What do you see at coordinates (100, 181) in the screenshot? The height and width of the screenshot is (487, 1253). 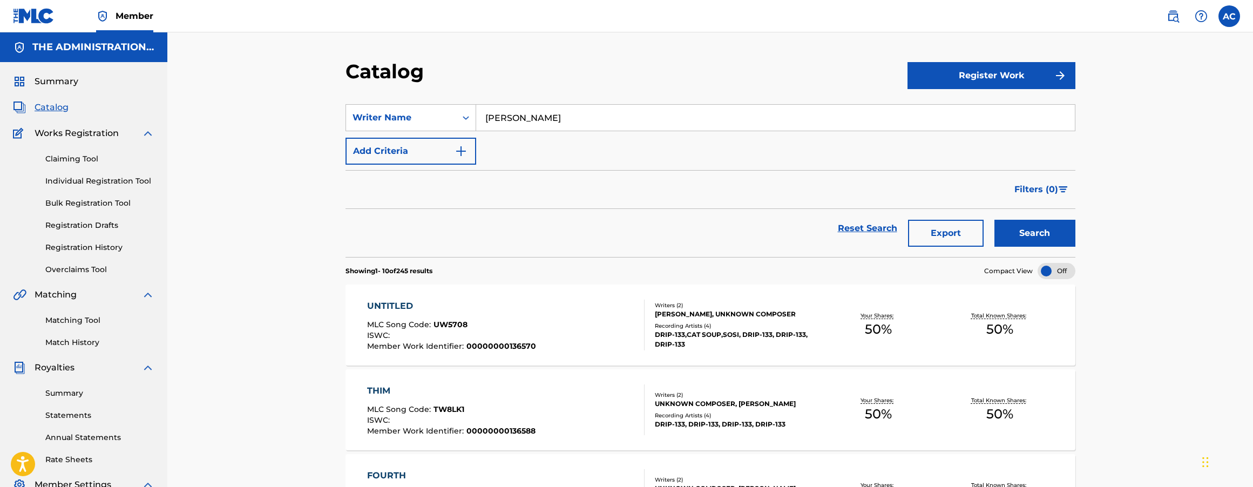 I see `a: Individual Registration Tool` at bounding box center [100, 181].